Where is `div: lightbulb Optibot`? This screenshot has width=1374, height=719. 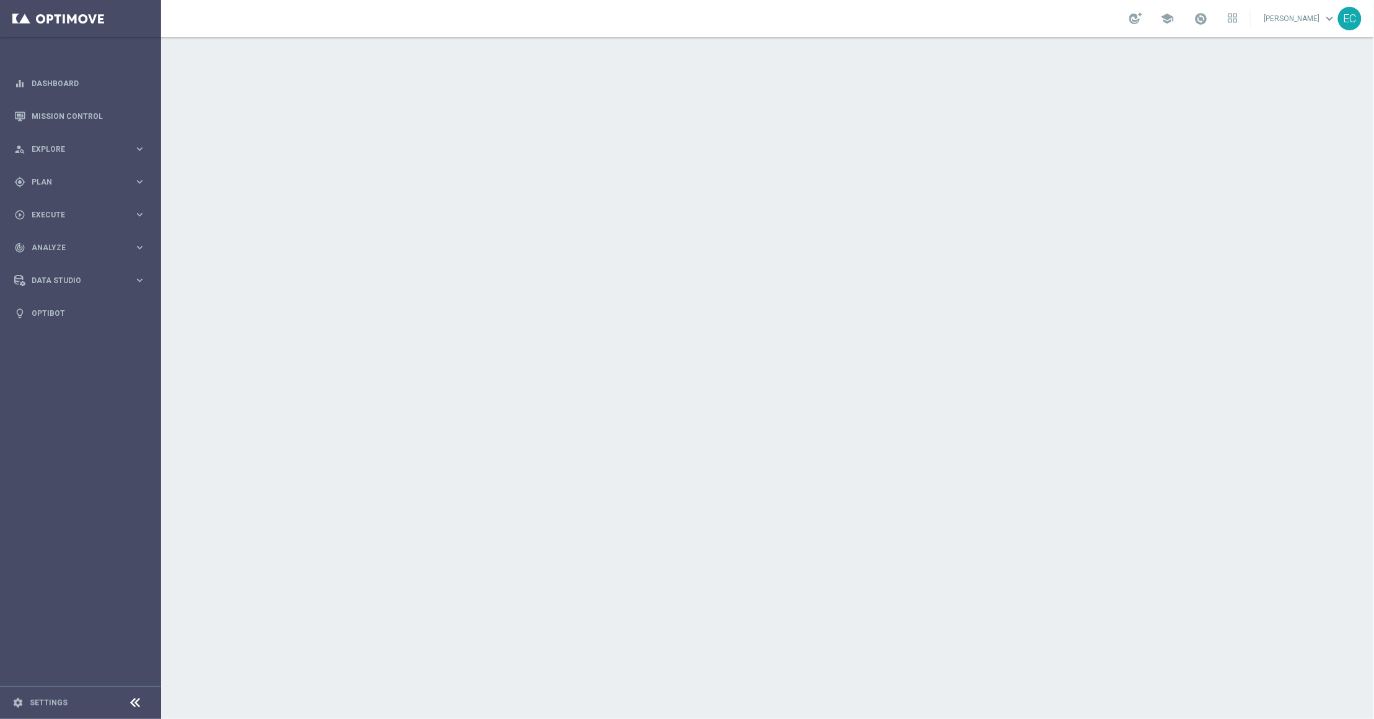 div: lightbulb Optibot is located at coordinates (80, 314).